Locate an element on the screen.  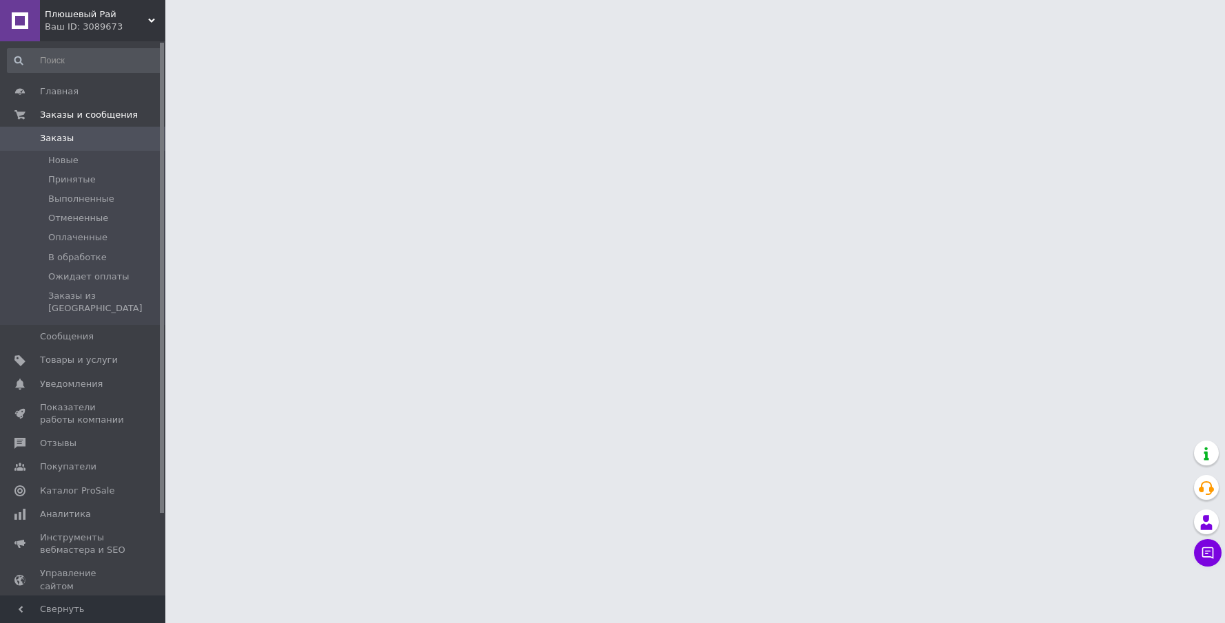
span: Выполненные is located at coordinates (81, 199).